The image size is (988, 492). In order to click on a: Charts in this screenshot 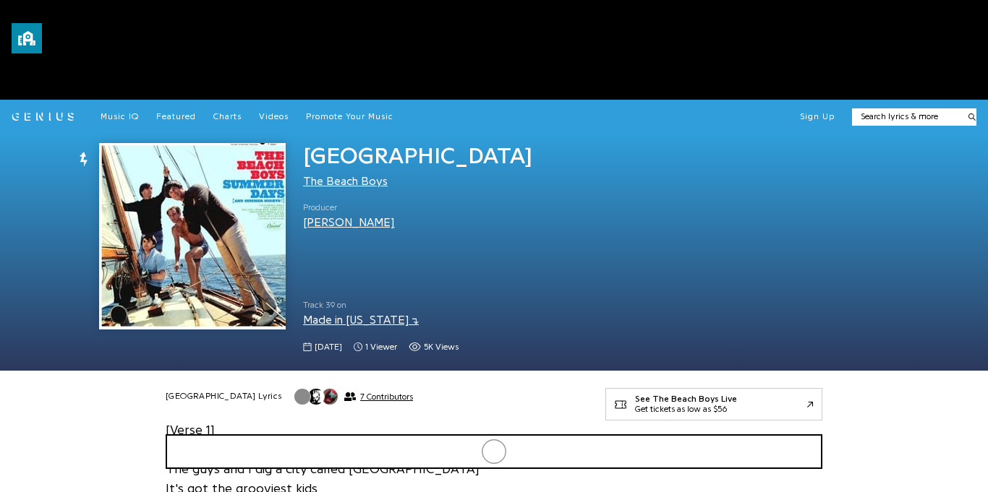, I will do `click(227, 117)`.